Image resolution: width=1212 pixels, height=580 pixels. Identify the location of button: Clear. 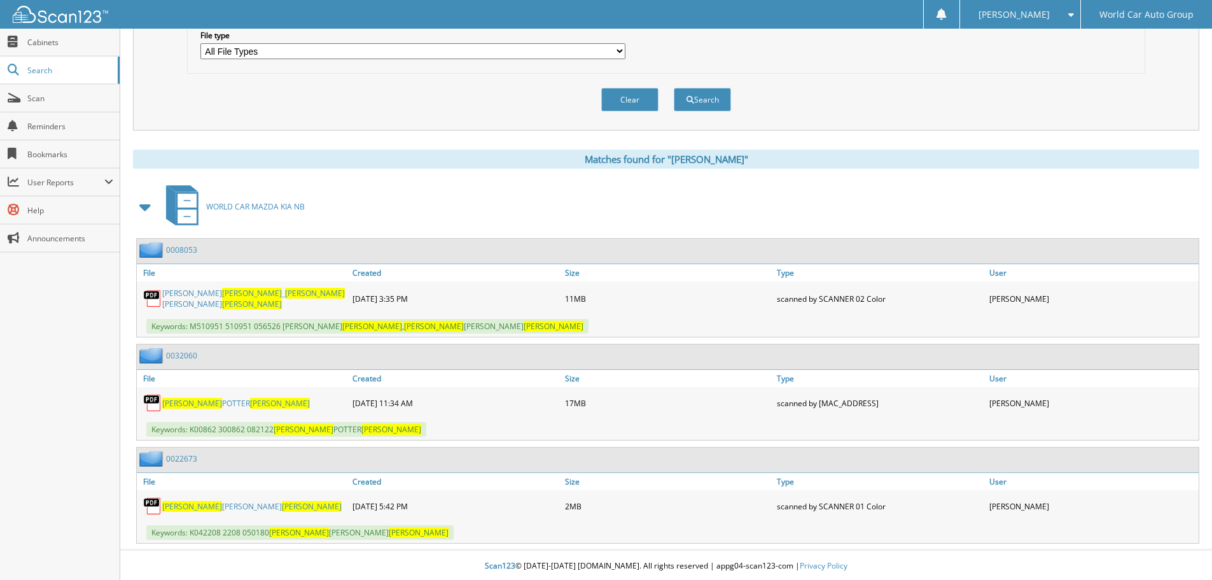
(630, 99).